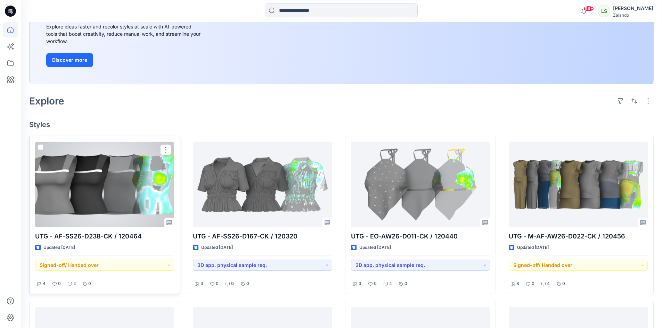  Describe the element at coordinates (262, 236) in the screenshot. I see `p: UTG - AF-SS26-D167-CK / 120320` at that location.